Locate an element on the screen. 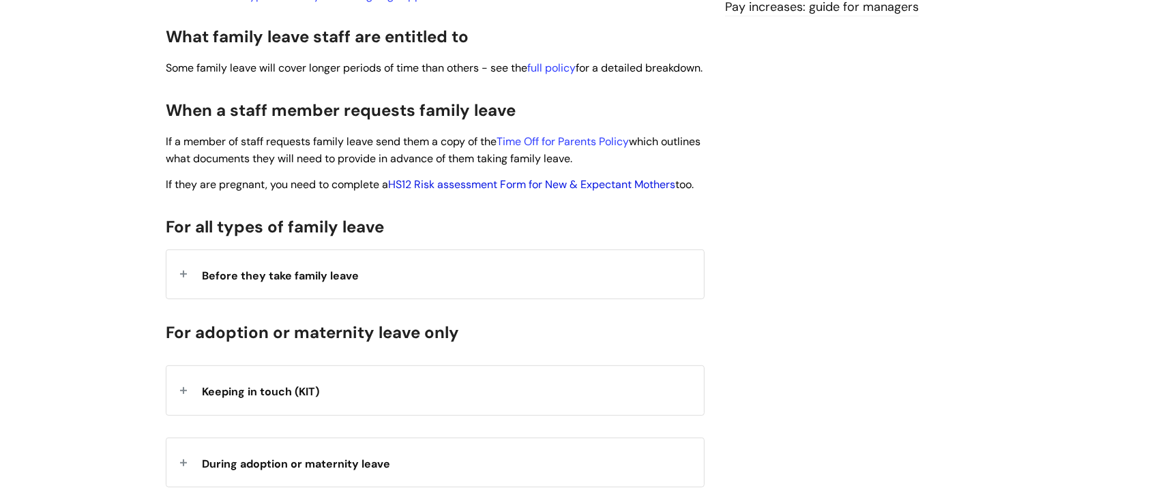 The width and height of the screenshot is (1150, 501). span: Before they take family leave is located at coordinates (280, 276).